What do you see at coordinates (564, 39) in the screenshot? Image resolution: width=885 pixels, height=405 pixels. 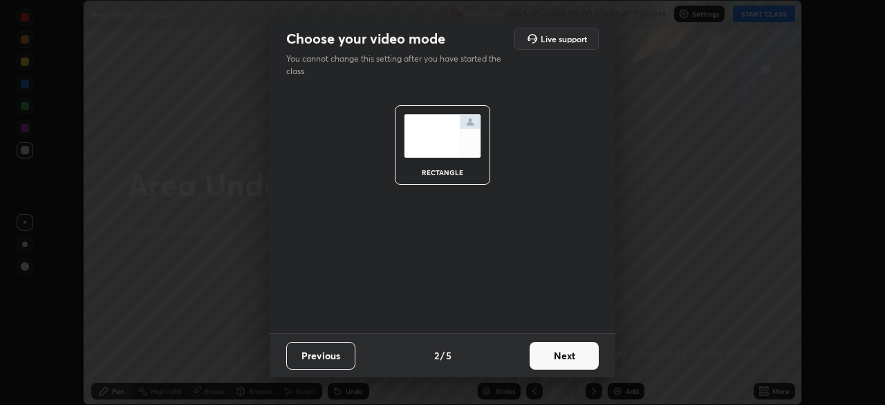 I see `h5: Live support` at bounding box center [564, 39].